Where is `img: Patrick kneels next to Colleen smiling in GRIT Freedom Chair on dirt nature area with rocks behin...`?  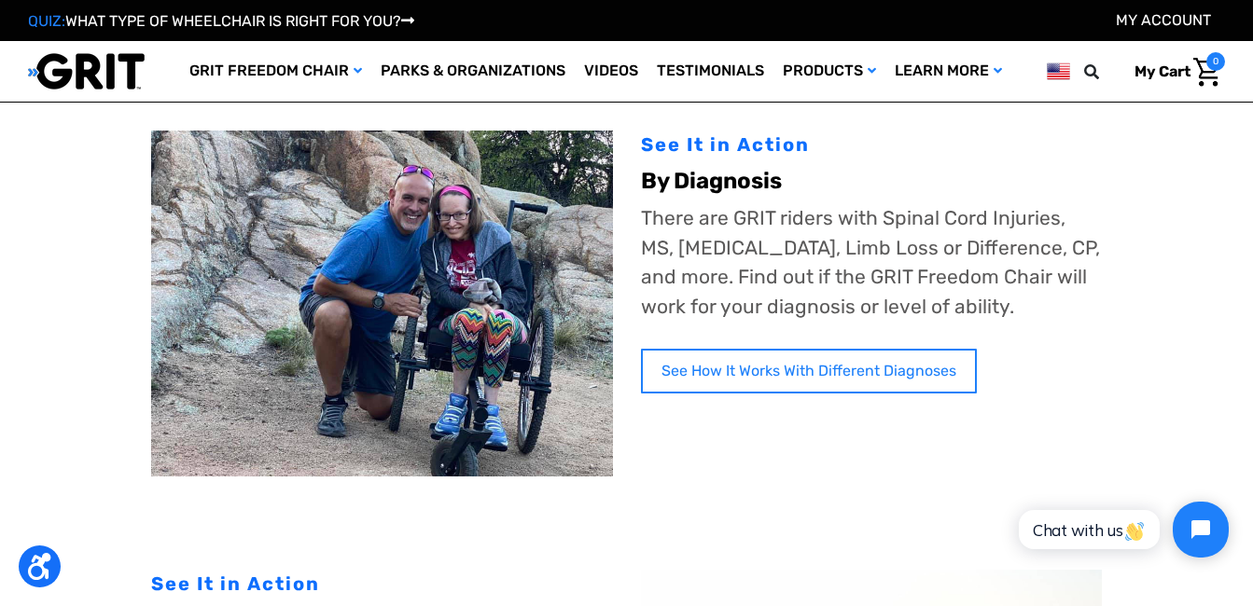 img: Patrick kneels next to Colleen smiling in GRIT Freedom Chair on dirt nature area with rocks behin... is located at coordinates (381, 303).